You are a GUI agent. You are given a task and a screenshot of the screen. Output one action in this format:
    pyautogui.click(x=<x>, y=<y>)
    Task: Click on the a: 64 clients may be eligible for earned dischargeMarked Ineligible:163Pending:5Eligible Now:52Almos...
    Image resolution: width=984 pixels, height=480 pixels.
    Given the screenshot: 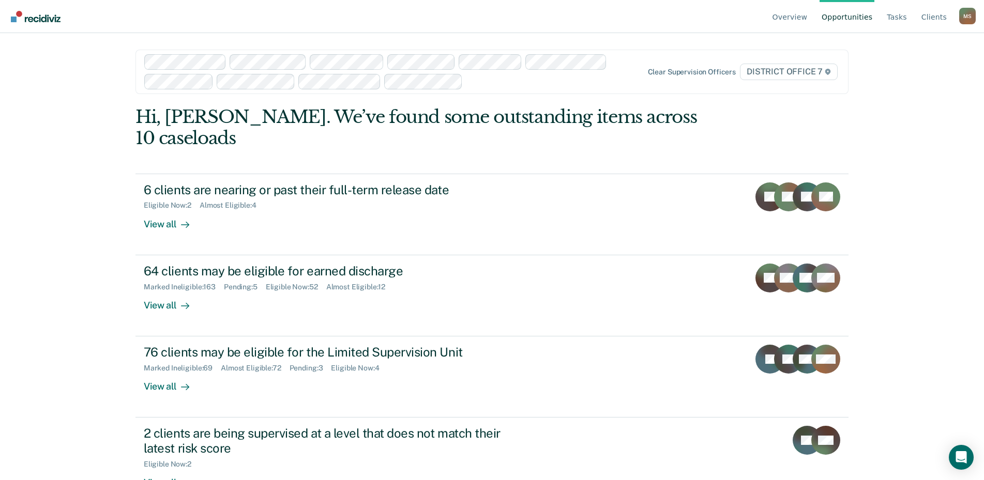 What is the action you would take?
    pyautogui.click(x=492, y=296)
    